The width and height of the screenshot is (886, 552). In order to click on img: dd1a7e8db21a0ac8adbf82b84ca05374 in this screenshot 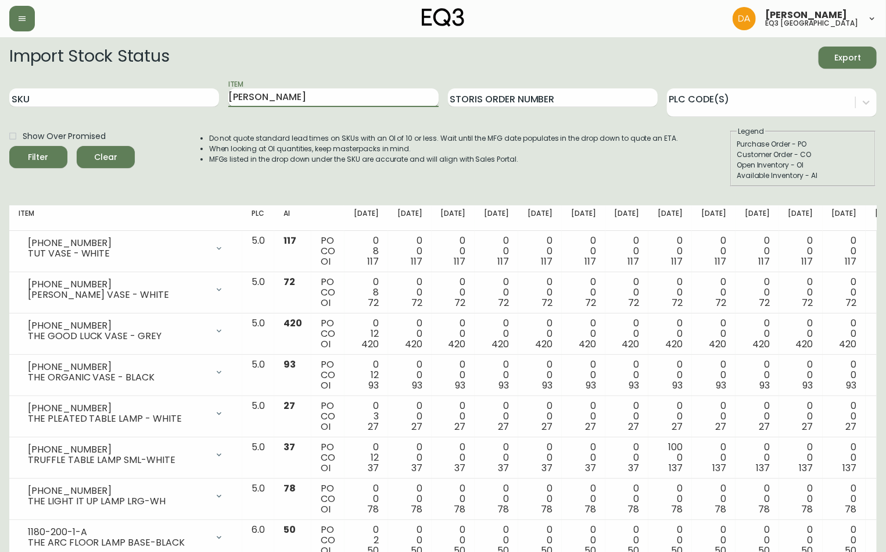, I will do `click(744, 19)`.